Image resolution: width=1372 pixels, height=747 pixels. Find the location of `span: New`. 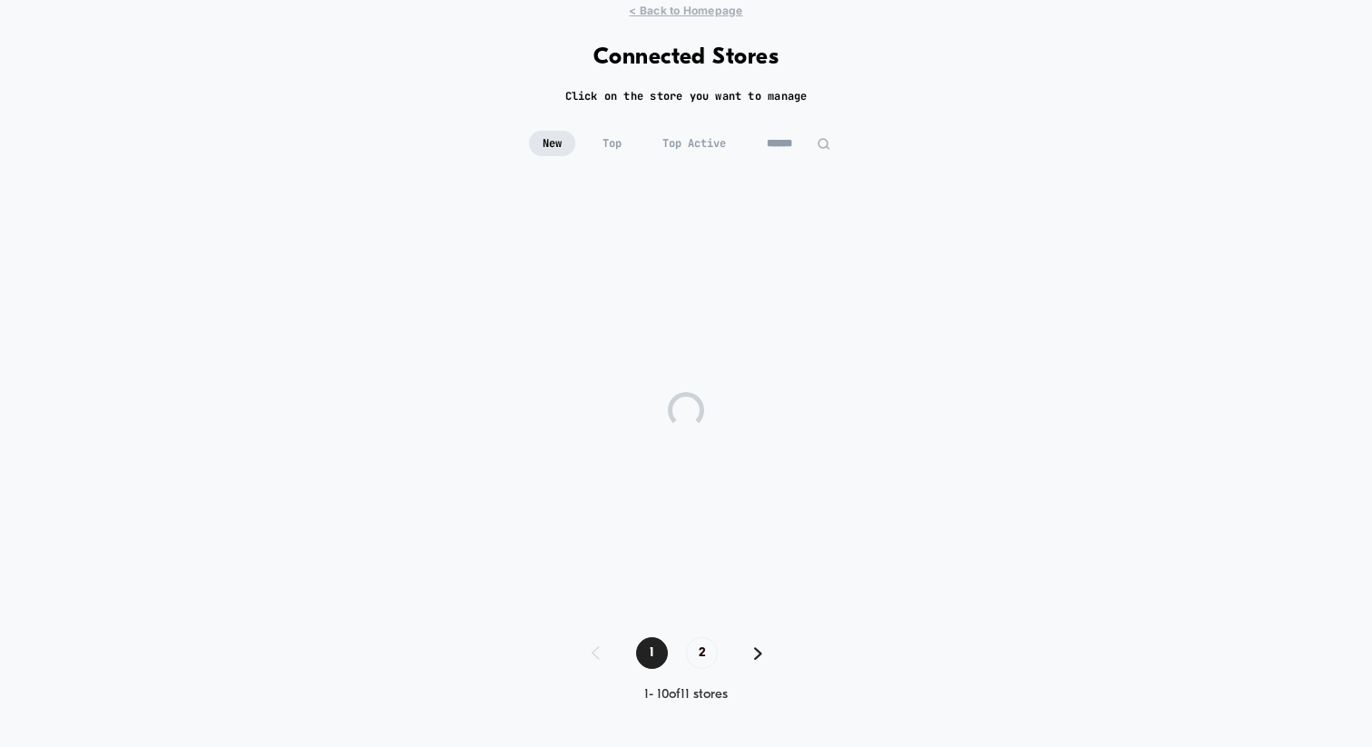

span: New is located at coordinates (552, 143).